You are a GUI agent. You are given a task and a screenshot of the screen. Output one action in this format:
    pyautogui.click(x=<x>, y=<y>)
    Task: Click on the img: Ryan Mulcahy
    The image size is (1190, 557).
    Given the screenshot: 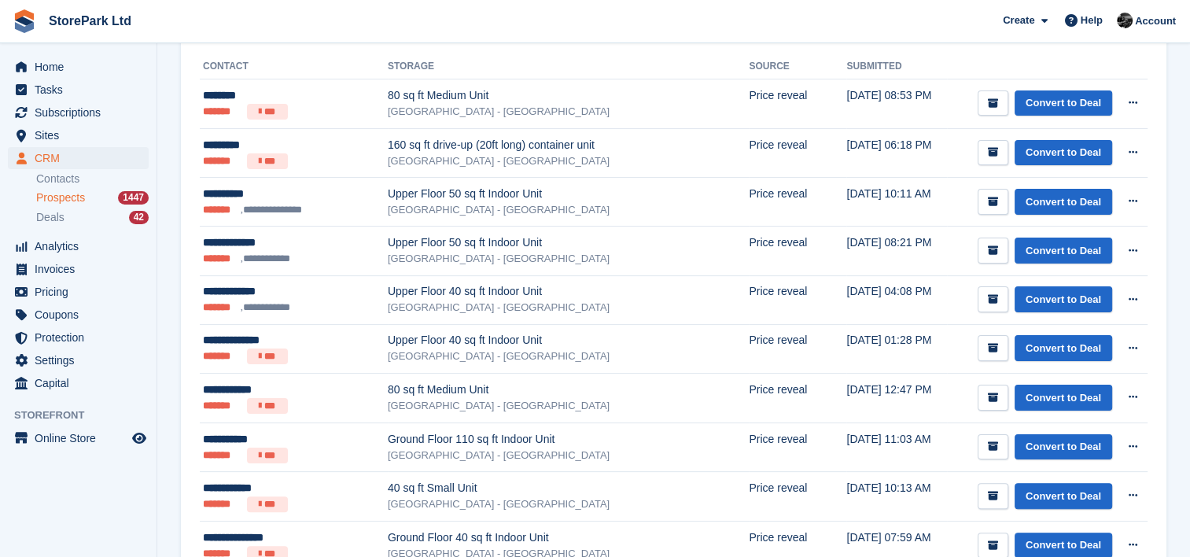 What is the action you would take?
    pyautogui.click(x=1125, y=20)
    